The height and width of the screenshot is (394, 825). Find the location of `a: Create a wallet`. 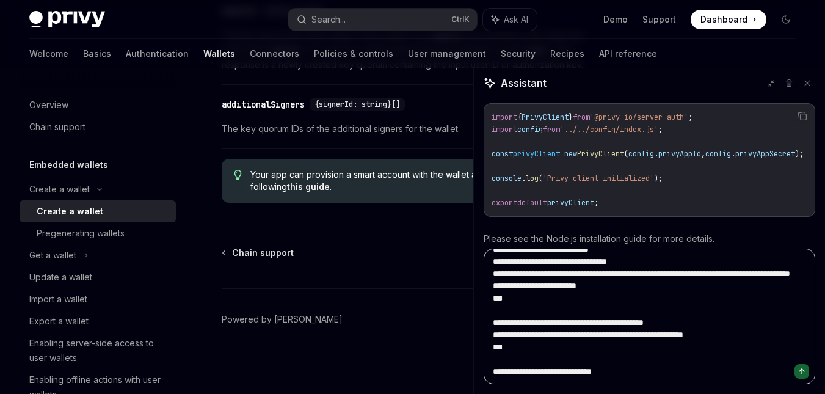

a: Create a wallet is located at coordinates (98, 211).